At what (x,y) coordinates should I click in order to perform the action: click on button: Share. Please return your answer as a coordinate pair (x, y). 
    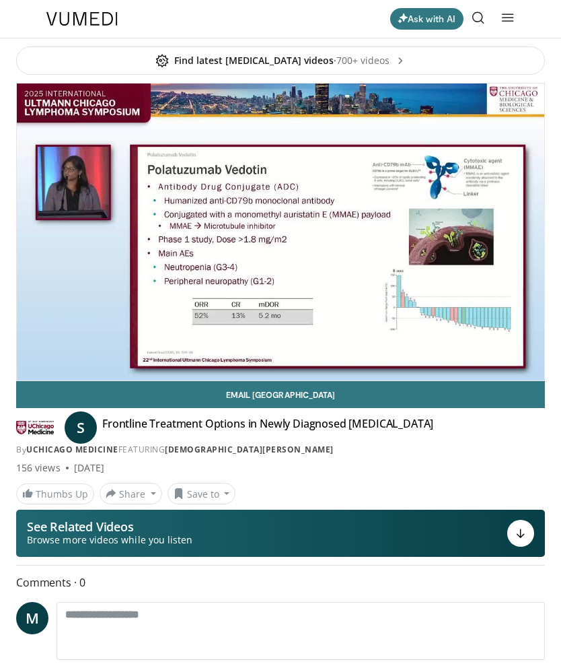
    Looking at the image, I should click on (131, 493).